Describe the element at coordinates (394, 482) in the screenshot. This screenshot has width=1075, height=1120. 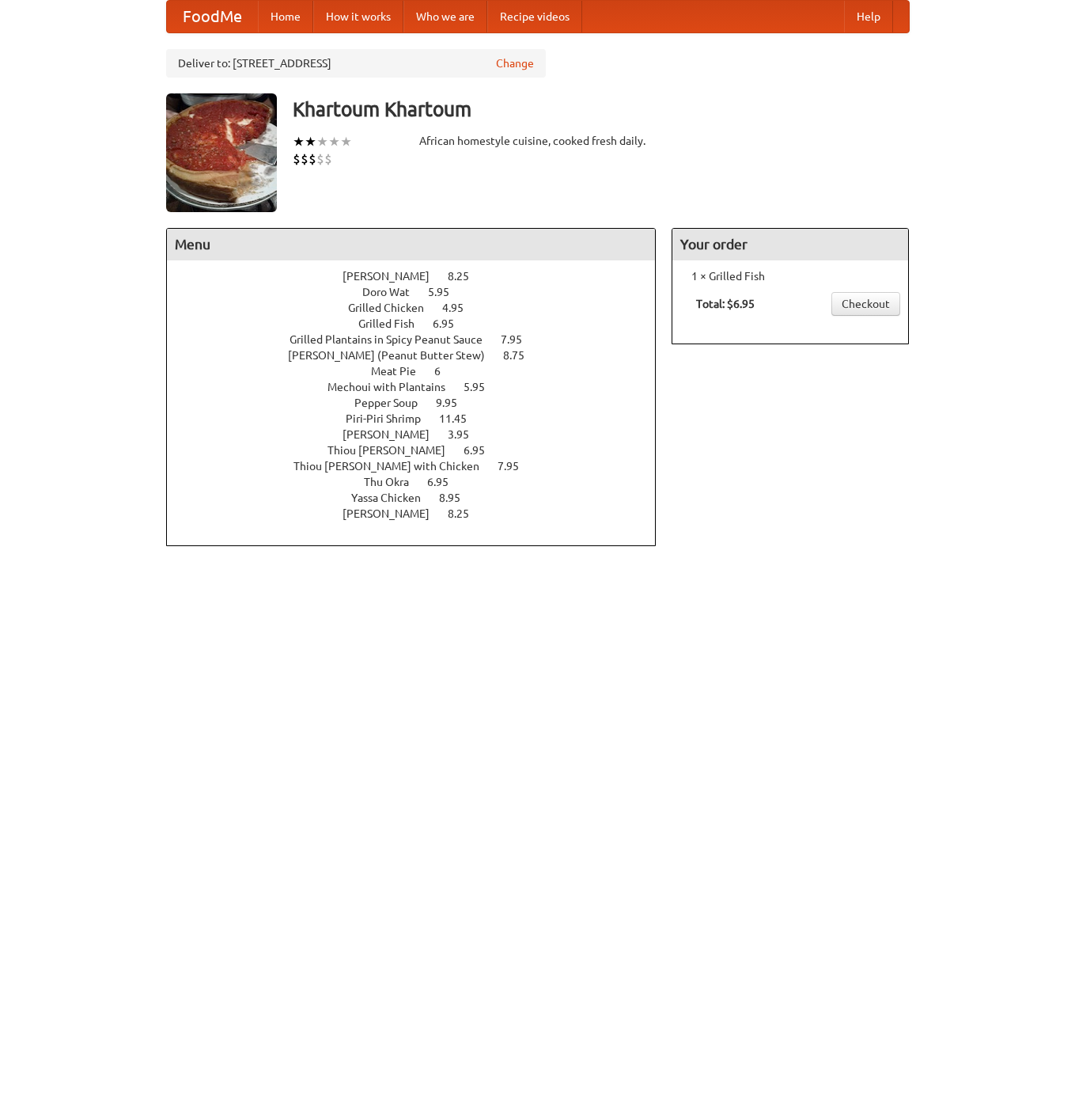
I see `span: Thu Okra` at that location.